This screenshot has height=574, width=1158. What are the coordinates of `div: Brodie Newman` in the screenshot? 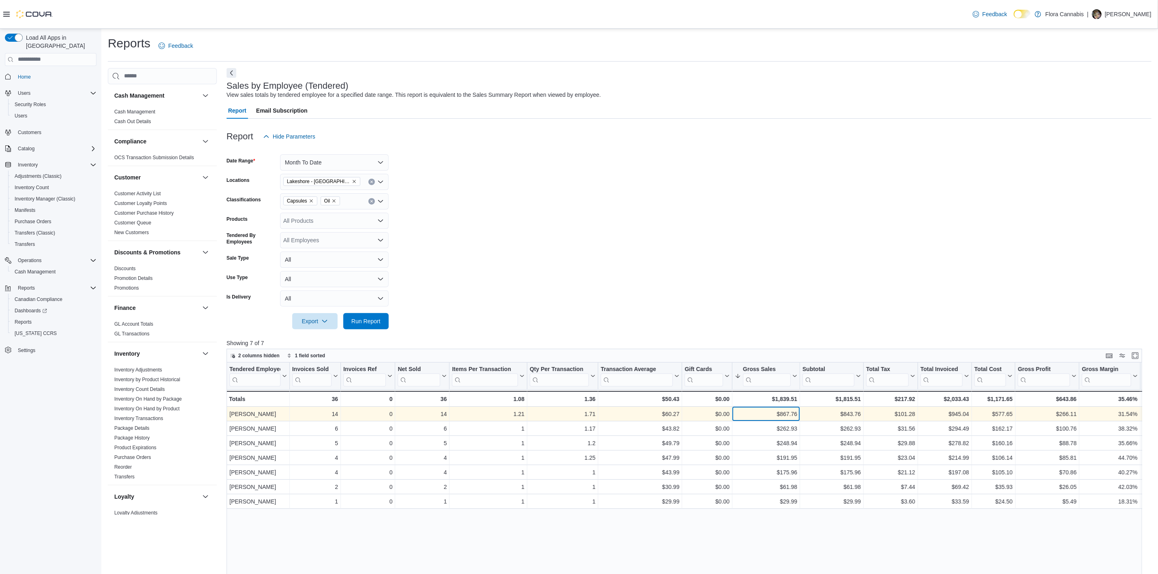 It's located at (1097, 14).